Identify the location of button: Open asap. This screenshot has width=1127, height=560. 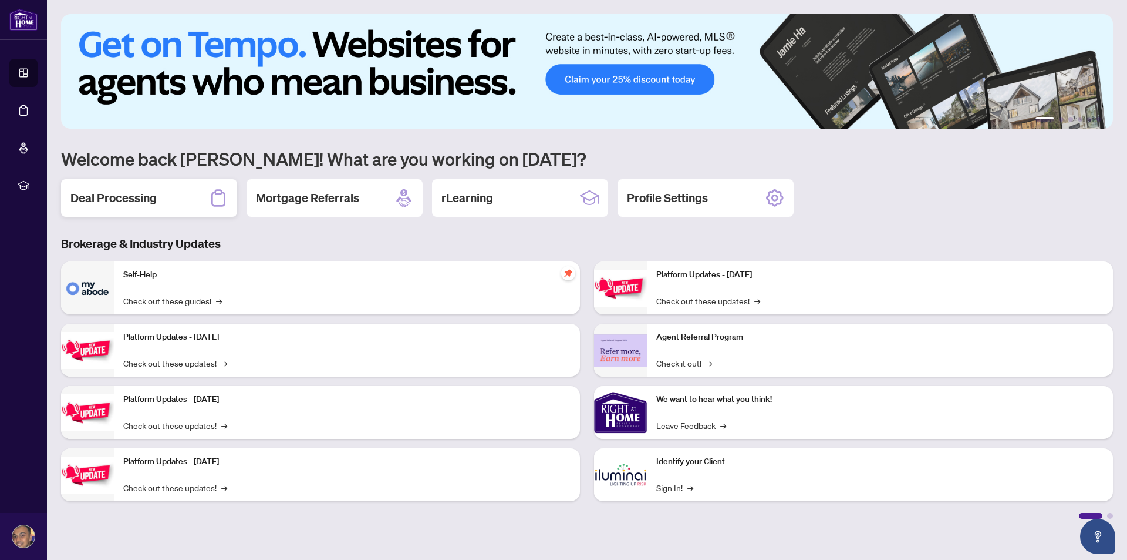
(1098, 536).